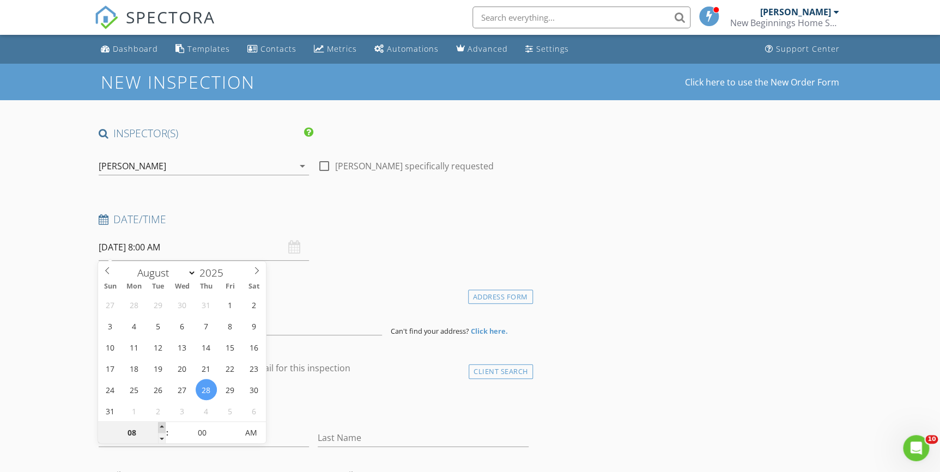 Image resolution: width=940 pixels, height=472 pixels. Describe the element at coordinates (302, 166) in the screenshot. I see `i: arrow_drop_down` at that location.